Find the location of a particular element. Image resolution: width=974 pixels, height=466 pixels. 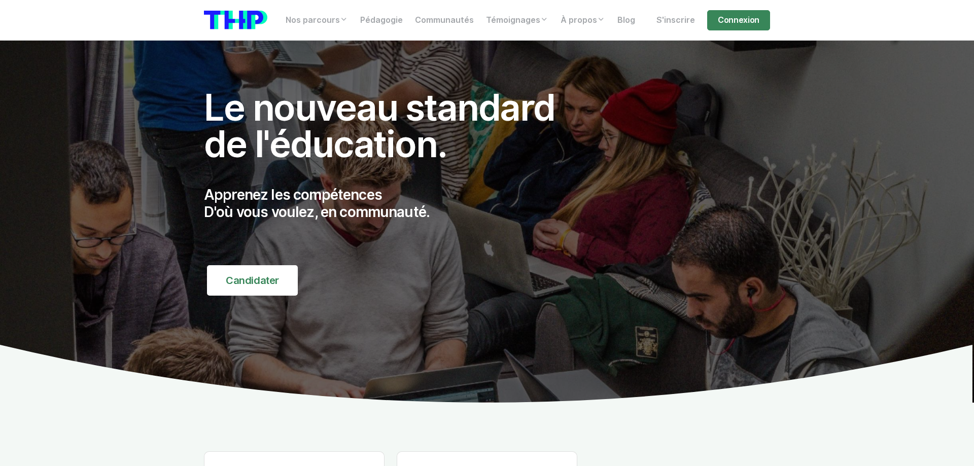

img: logo is located at coordinates (235, 20).